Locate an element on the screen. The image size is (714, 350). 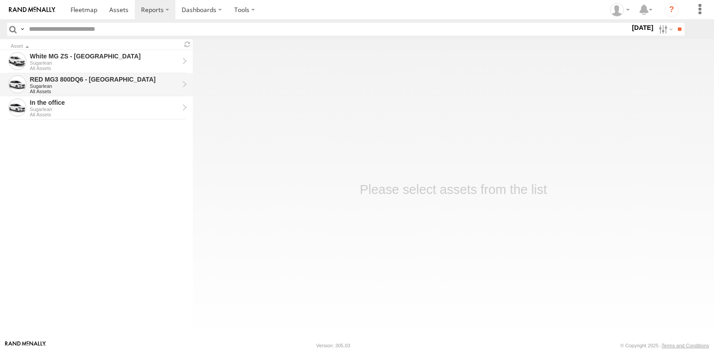
div: Version: 305.03 is located at coordinates (333, 346).